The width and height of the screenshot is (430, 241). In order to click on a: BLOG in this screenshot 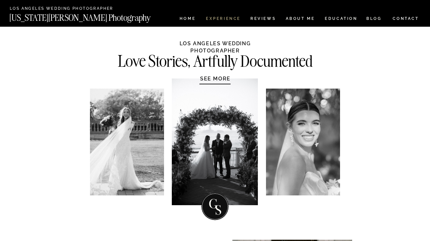, I will do `click(375, 19)`.